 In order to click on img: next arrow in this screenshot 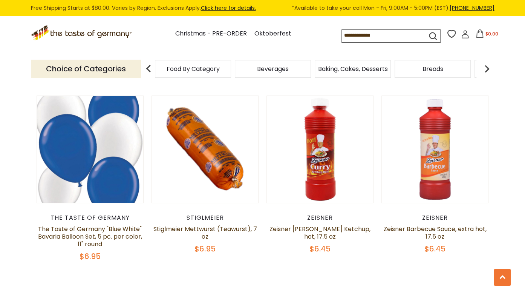, I will do `click(487, 69)`.